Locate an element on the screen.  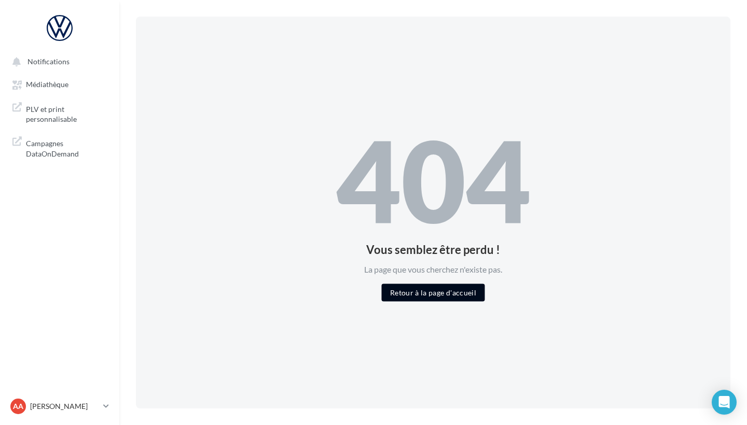
button: Notifications is located at coordinates (58, 61).